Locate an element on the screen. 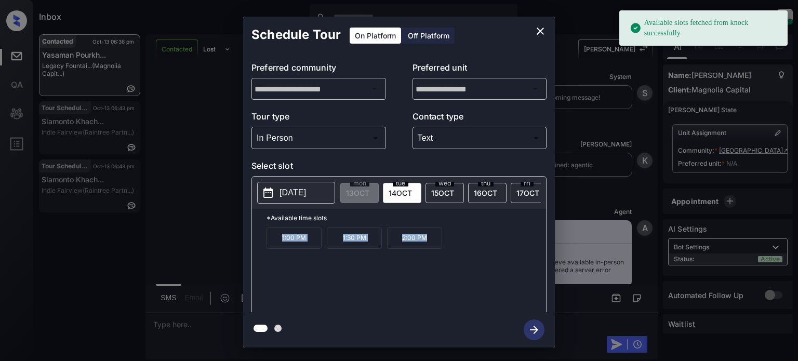 Image resolution: width=798 pixels, height=361 pixels. p: Tour type is located at coordinates (318, 118).